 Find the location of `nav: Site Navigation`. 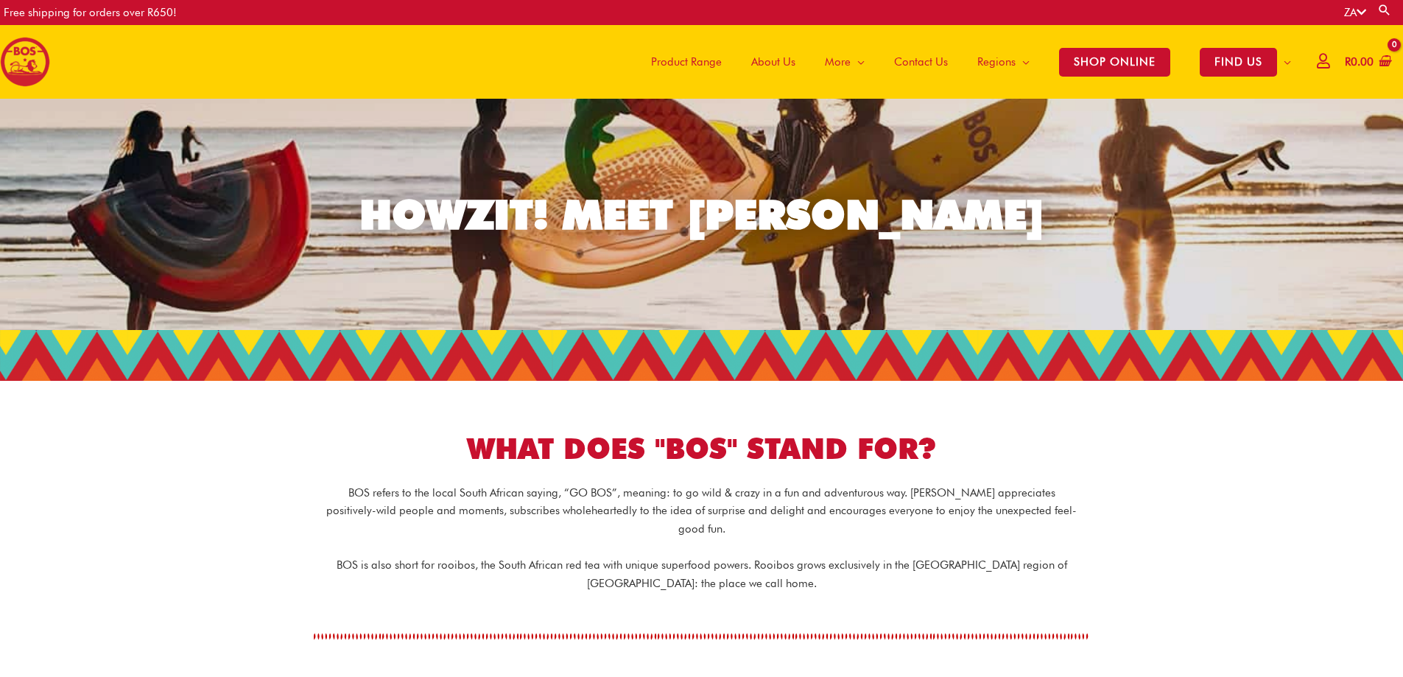

nav: Site Navigation is located at coordinates (966, 62).